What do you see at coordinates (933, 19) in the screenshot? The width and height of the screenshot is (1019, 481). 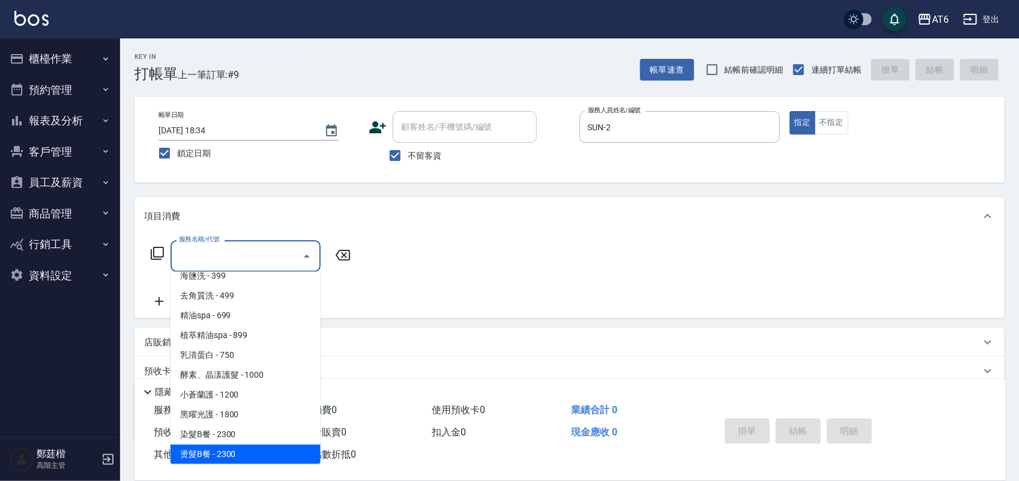 I see `button: AT6` at bounding box center [933, 19].